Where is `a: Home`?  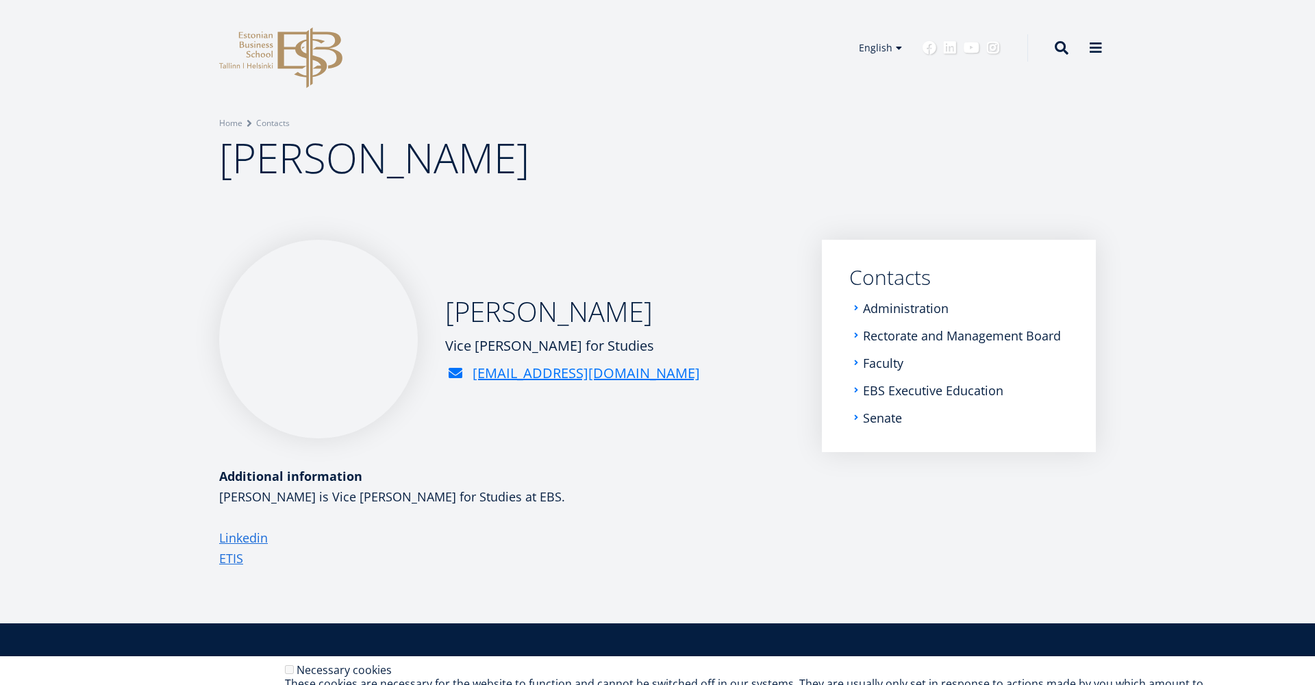 a: Home is located at coordinates (231, 123).